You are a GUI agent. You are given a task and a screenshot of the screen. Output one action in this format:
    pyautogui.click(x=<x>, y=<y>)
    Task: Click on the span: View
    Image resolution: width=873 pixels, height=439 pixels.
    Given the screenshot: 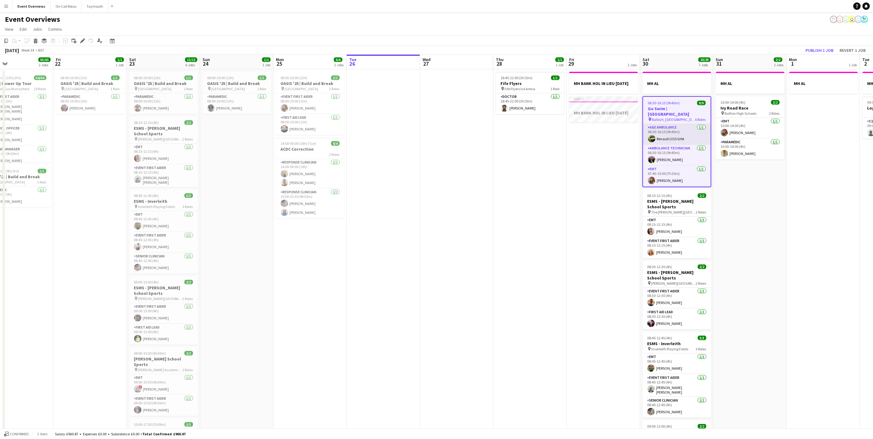 What is the action you would take?
    pyautogui.click(x=9, y=29)
    